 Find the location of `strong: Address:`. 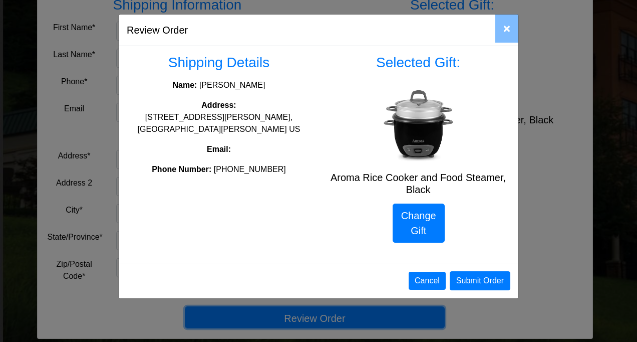

strong: Address: is located at coordinates (218, 105).